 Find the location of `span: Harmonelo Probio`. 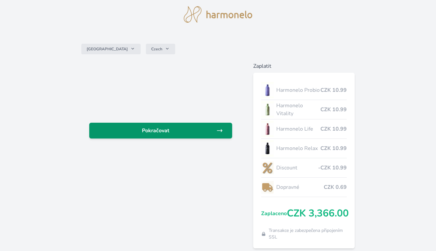

span: Harmonelo Probio is located at coordinates (298, 90).